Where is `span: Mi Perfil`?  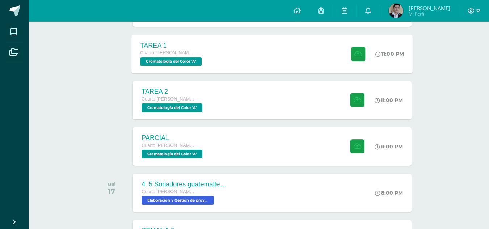
span: Mi Perfil is located at coordinates (429, 14).